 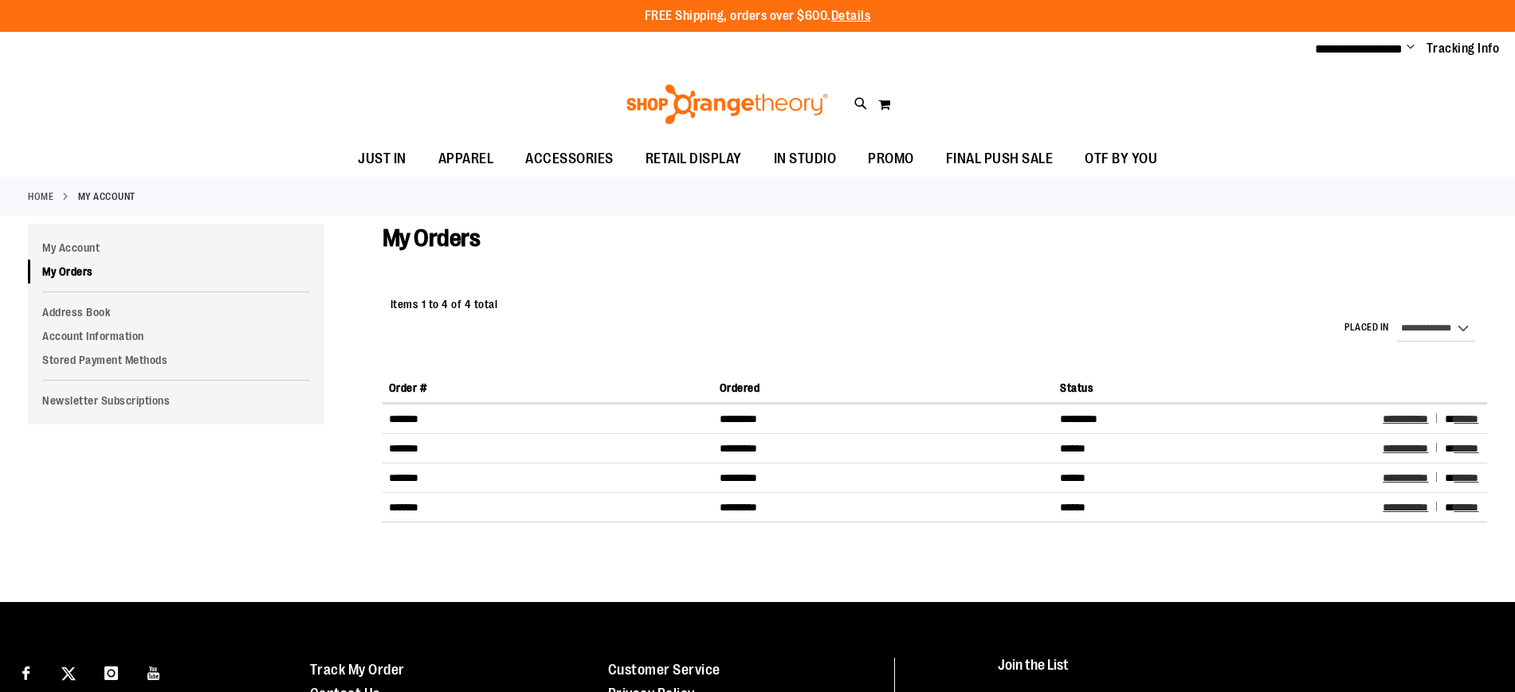 What do you see at coordinates (382, 159) in the screenshot?
I see `a: JUST IN` at bounding box center [382, 159].